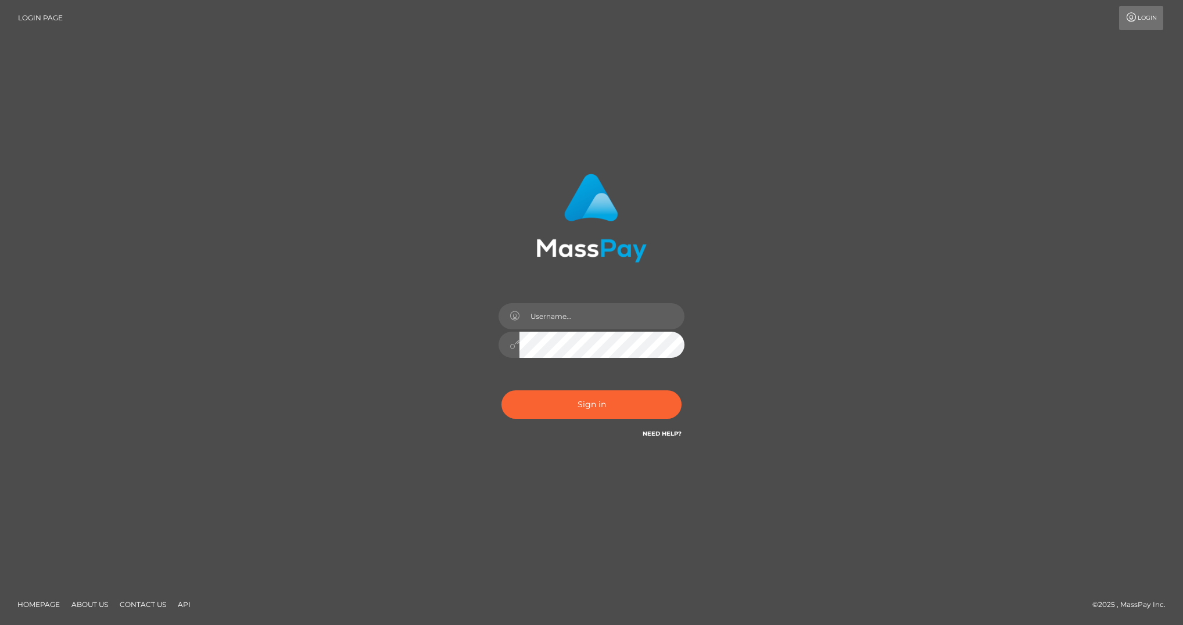 The image size is (1183, 625). What do you see at coordinates (40, 18) in the screenshot?
I see `a: Login Page` at bounding box center [40, 18].